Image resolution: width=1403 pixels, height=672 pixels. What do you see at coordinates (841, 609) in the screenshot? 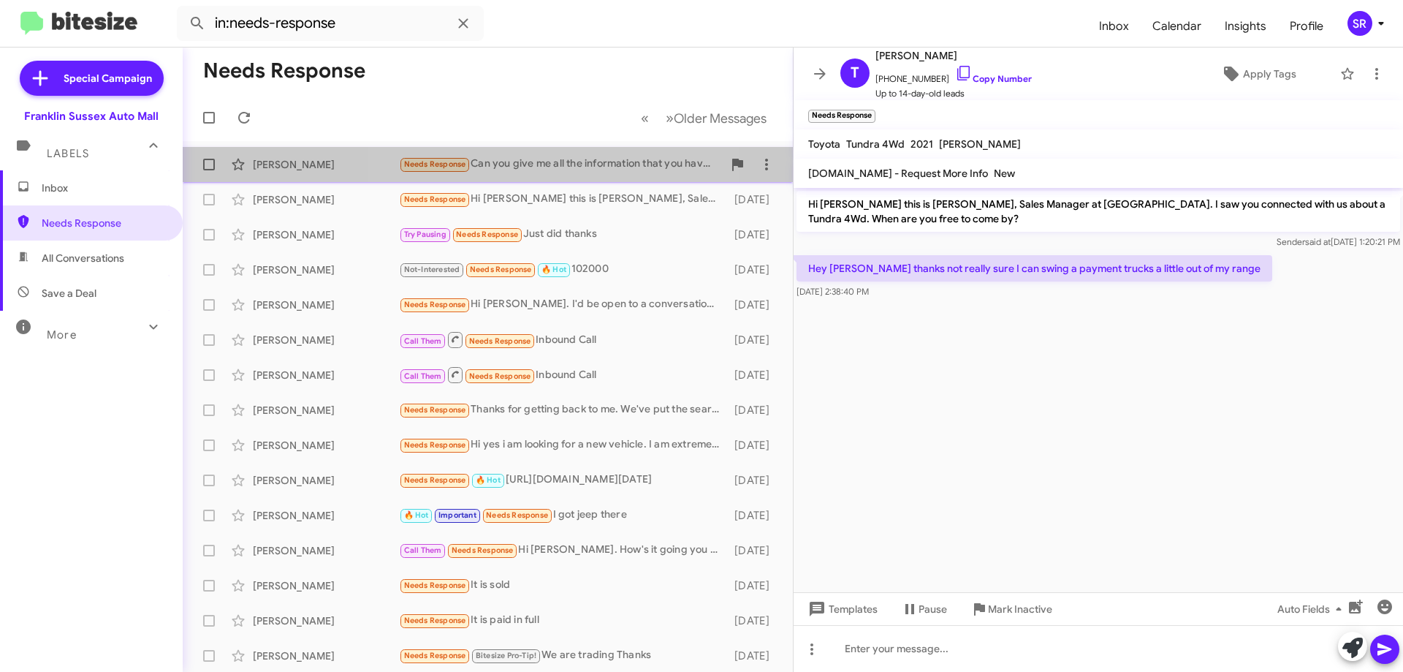
I see `span: Templates` at bounding box center [841, 609].